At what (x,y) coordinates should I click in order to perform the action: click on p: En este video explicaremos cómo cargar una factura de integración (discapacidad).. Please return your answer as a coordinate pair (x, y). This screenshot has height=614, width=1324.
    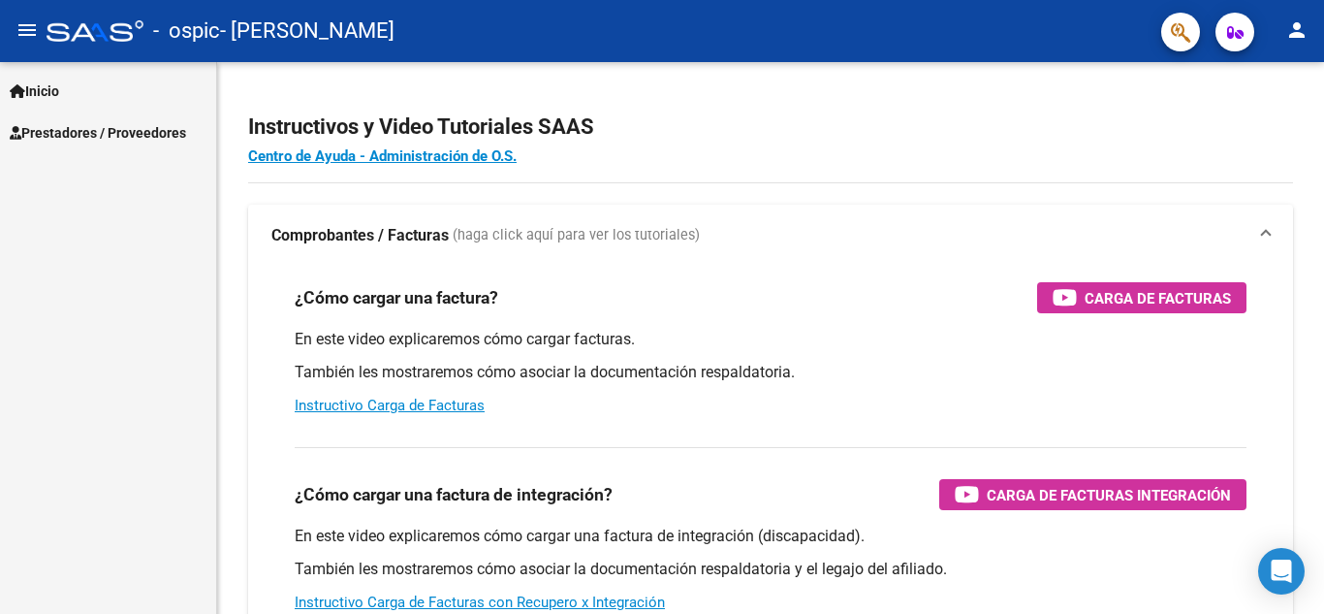
    Looking at the image, I should click on (771, 536).